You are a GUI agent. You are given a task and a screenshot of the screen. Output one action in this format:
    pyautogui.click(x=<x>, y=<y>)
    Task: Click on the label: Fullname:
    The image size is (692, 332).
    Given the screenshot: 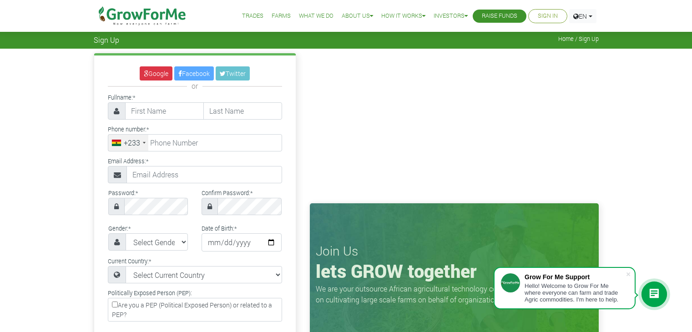 What is the action you would take?
    pyautogui.click(x=121, y=97)
    